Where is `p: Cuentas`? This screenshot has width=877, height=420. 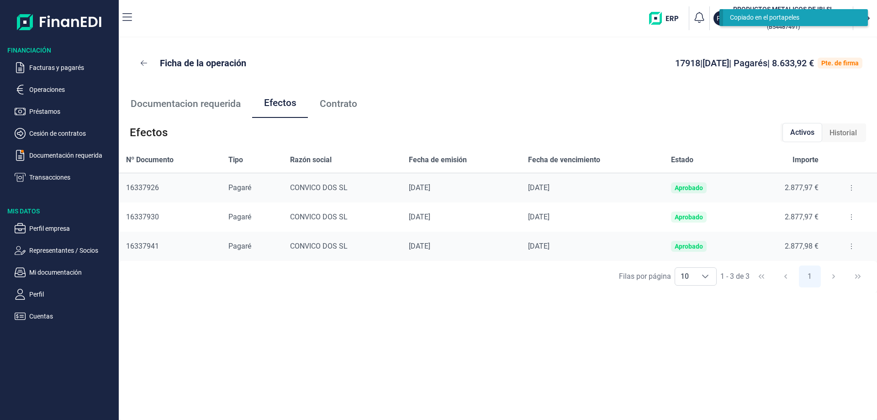 p: Cuentas is located at coordinates (72, 316).